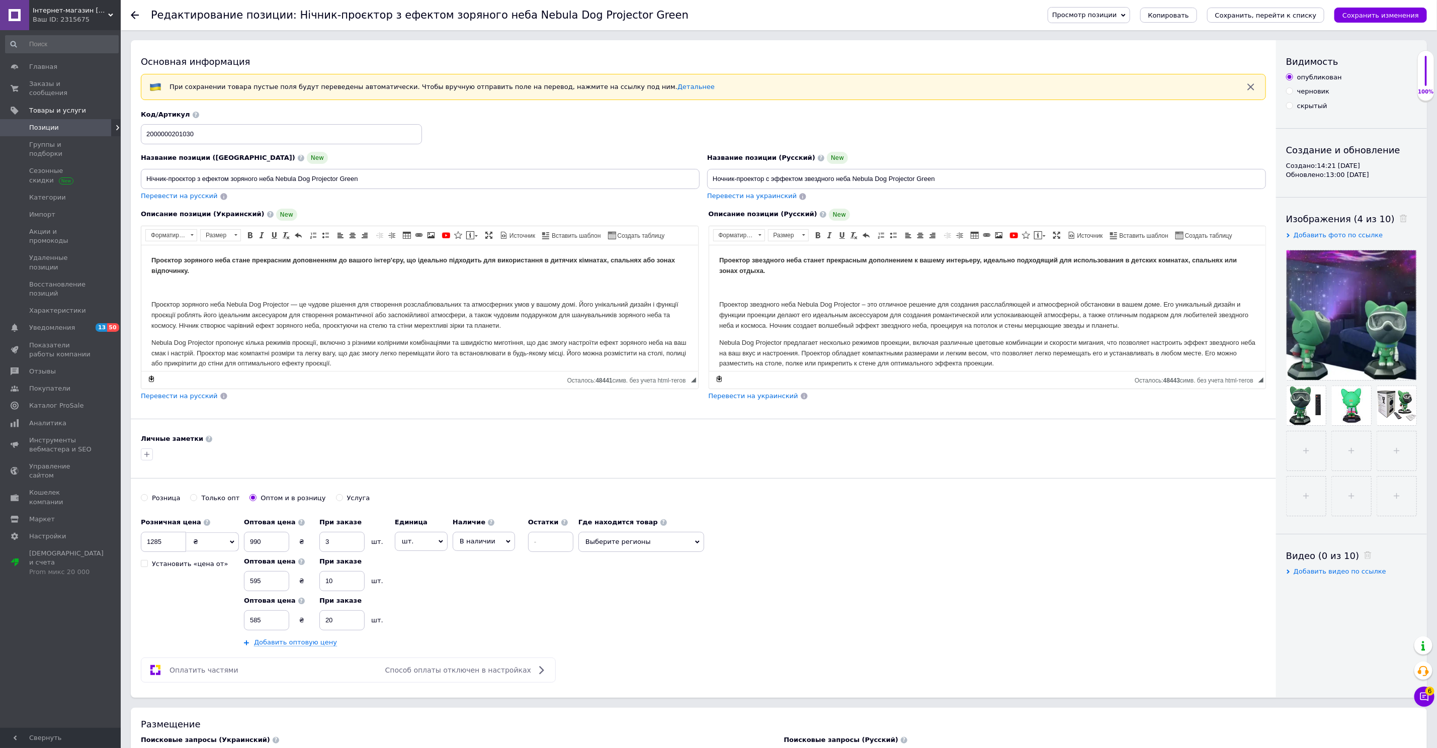 This screenshot has height=748, width=1437. What do you see at coordinates (407, 235) in the screenshot?
I see `a: Таблица` at bounding box center [407, 235].